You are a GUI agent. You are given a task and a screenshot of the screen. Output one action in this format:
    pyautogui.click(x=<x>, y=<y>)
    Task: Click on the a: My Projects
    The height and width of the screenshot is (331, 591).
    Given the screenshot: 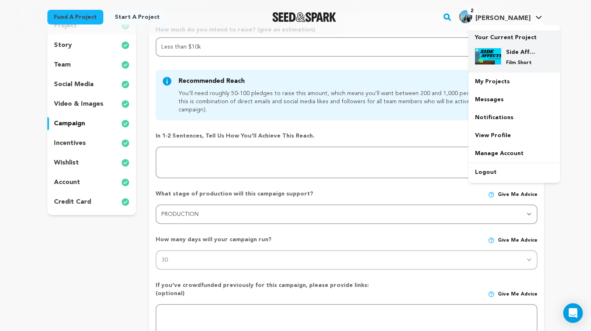 What is the action you would take?
    pyautogui.click(x=514, y=82)
    